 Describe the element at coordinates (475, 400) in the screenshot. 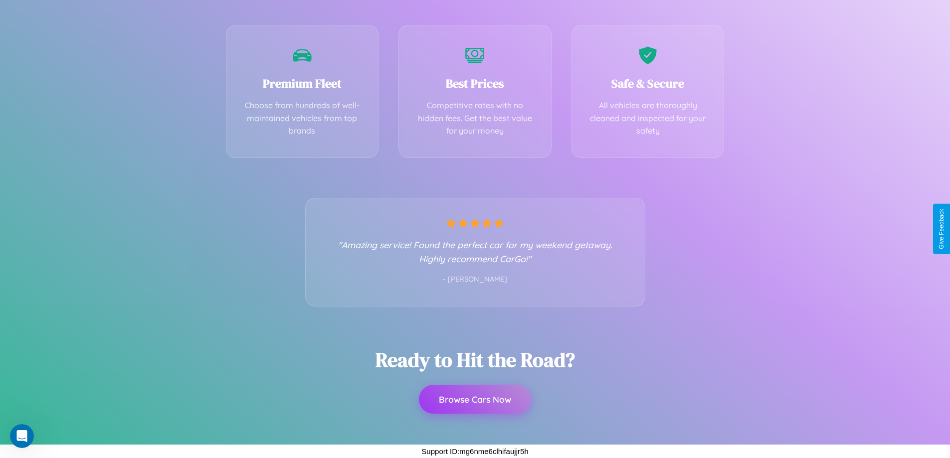

I see `button: Browse Cars Now` at that location.